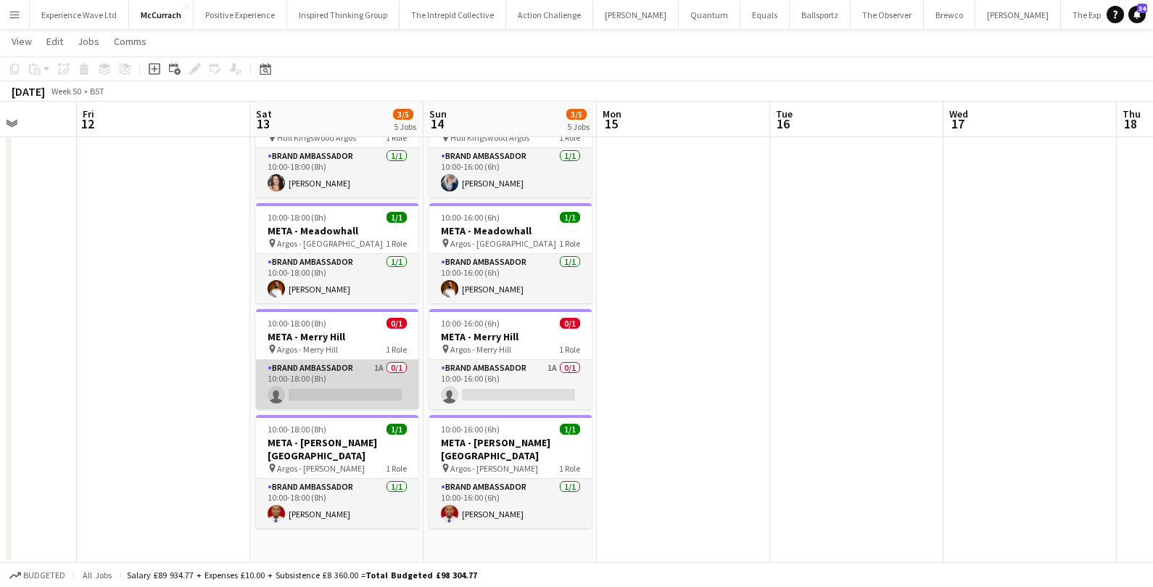  What do you see at coordinates (97, 574) in the screenshot?
I see `span: All jobs` at bounding box center [97, 574].